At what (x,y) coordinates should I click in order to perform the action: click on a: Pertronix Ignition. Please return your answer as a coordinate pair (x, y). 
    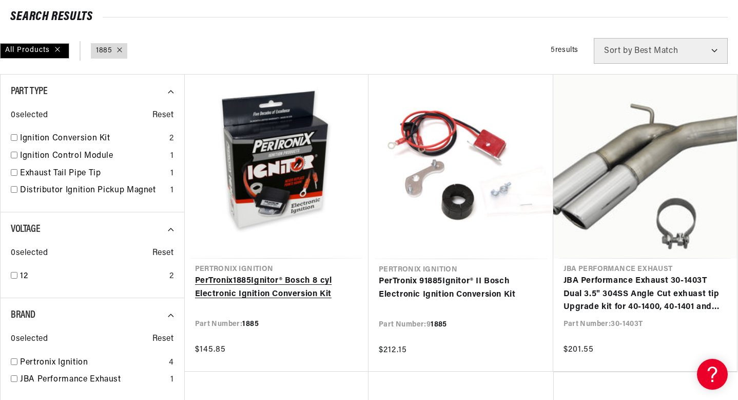
    Looking at the image, I should click on (92, 363).